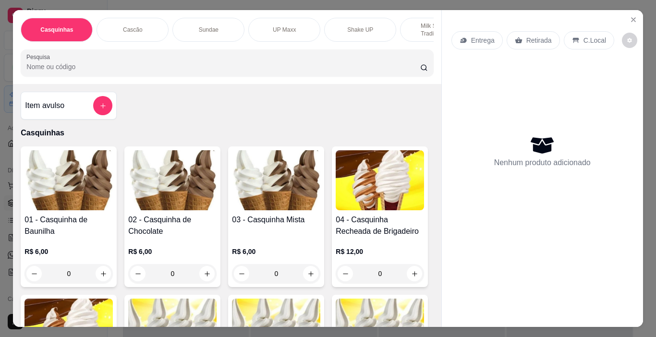 The height and width of the screenshot is (337, 656). What do you see at coordinates (45, 106) in the screenshot?
I see `h4: Item avulso` at bounding box center [45, 106].